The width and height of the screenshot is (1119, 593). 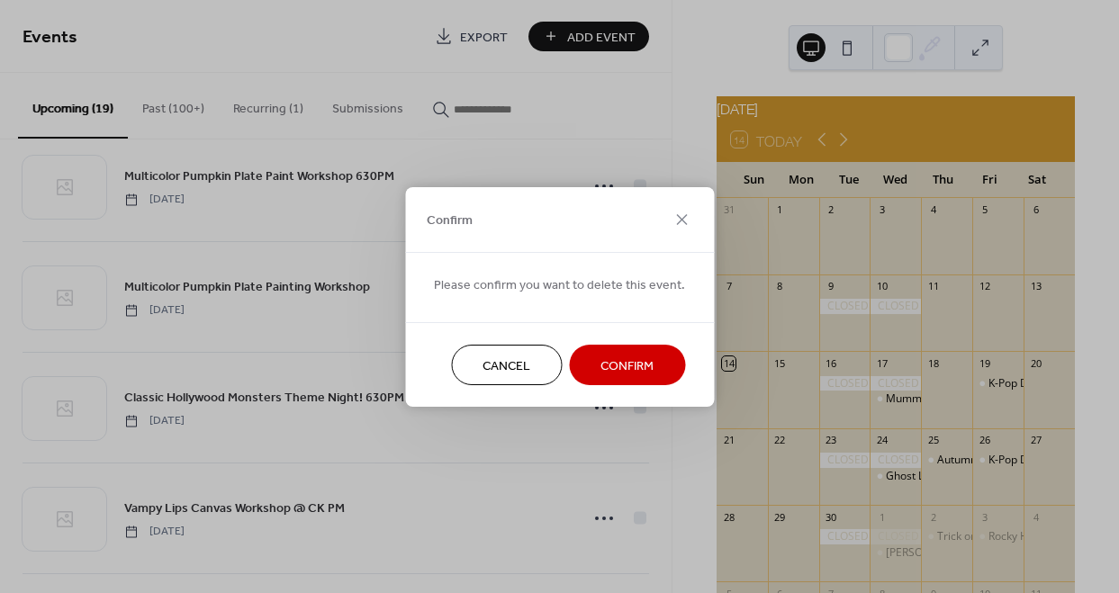 I want to click on button: Cancel, so click(x=506, y=365).